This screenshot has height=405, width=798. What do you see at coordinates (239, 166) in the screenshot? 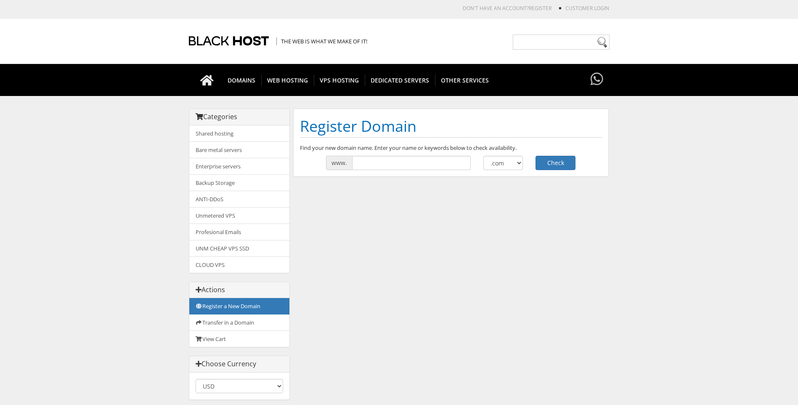
I see `a: Enterprise servers` at bounding box center [239, 166].